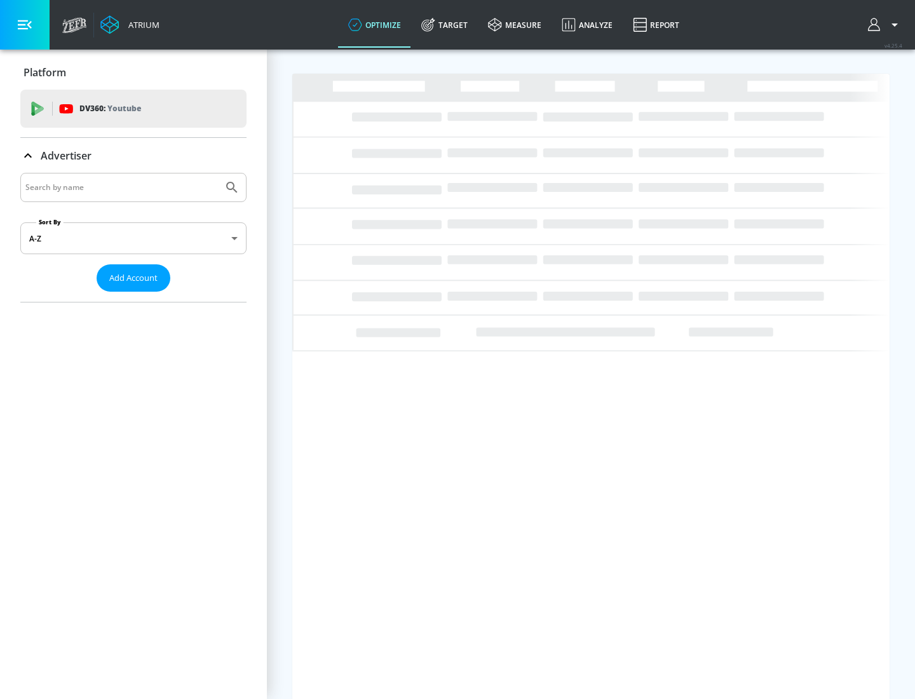  Describe the element at coordinates (50, 222) in the screenshot. I see `label: Sort By` at that location.